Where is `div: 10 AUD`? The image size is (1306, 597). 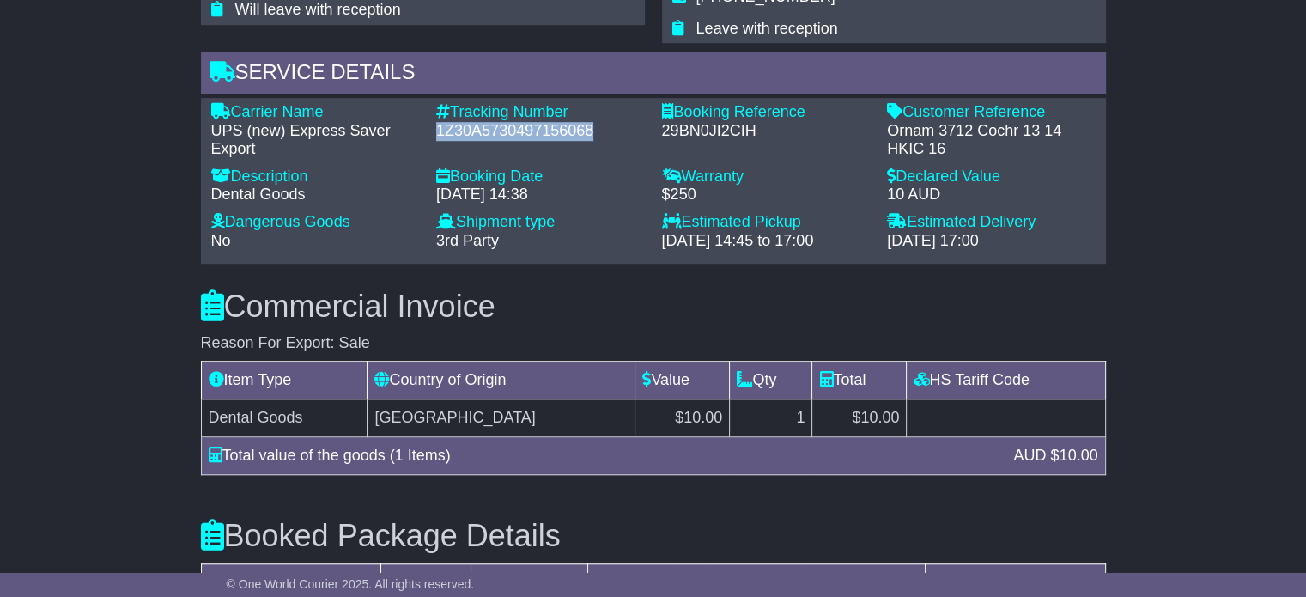 div: 10 AUD is located at coordinates (991, 195).